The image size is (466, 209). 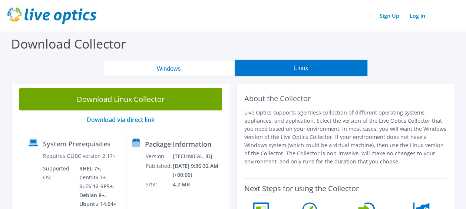 What do you see at coordinates (61, 186) in the screenshot?
I see `td: Supported OS:` at bounding box center [61, 186].